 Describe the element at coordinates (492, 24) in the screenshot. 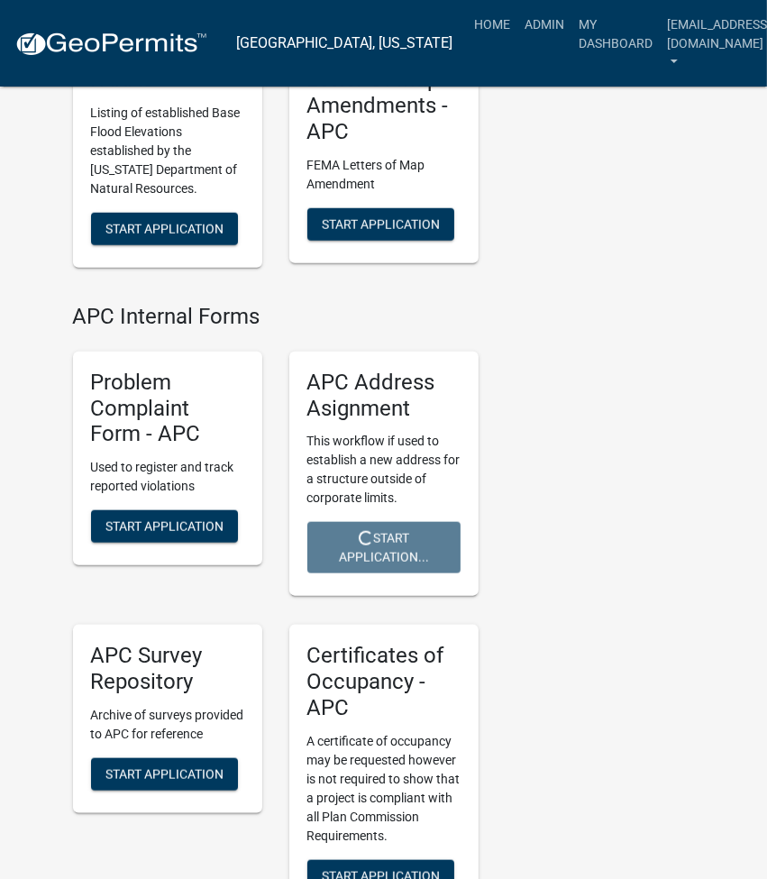

I see `a: Home` at that location.